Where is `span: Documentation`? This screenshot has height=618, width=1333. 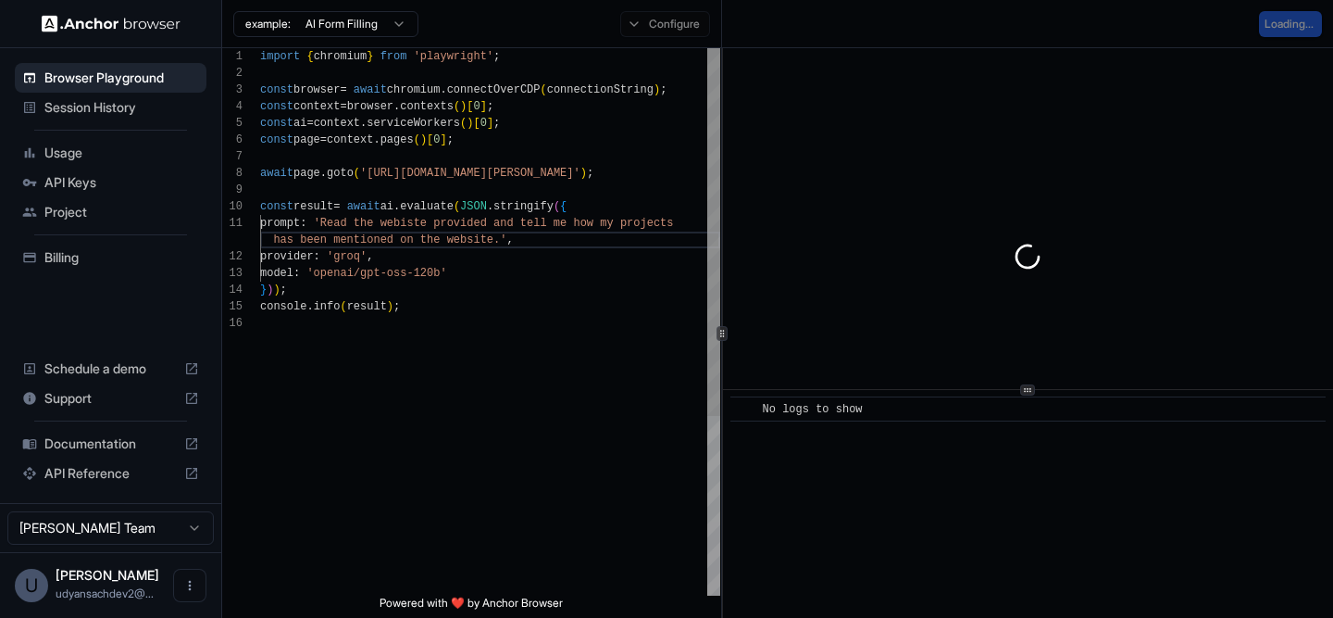 span: Documentation is located at coordinates (110, 444).